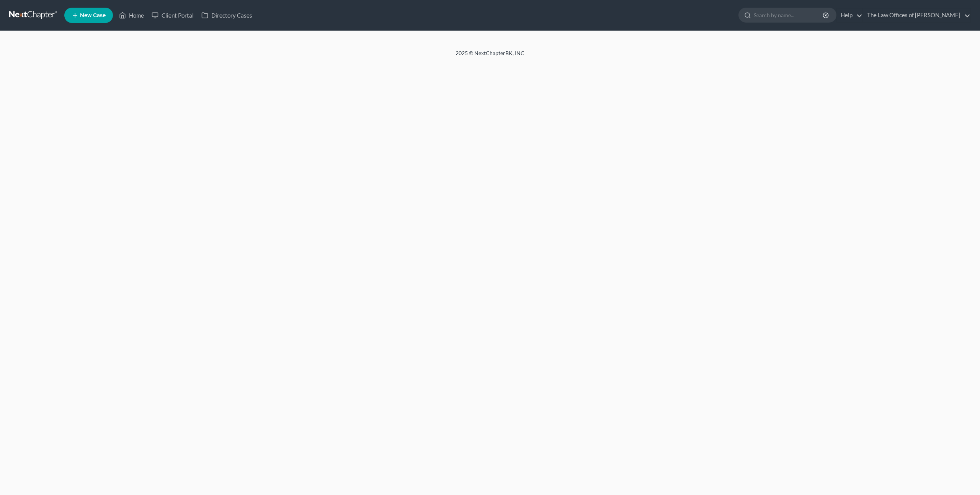 Image resolution: width=980 pixels, height=495 pixels. What do you see at coordinates (227, 15) in the screenshot?
I see `a: Directory Cases` at bounding box center [227, 15].